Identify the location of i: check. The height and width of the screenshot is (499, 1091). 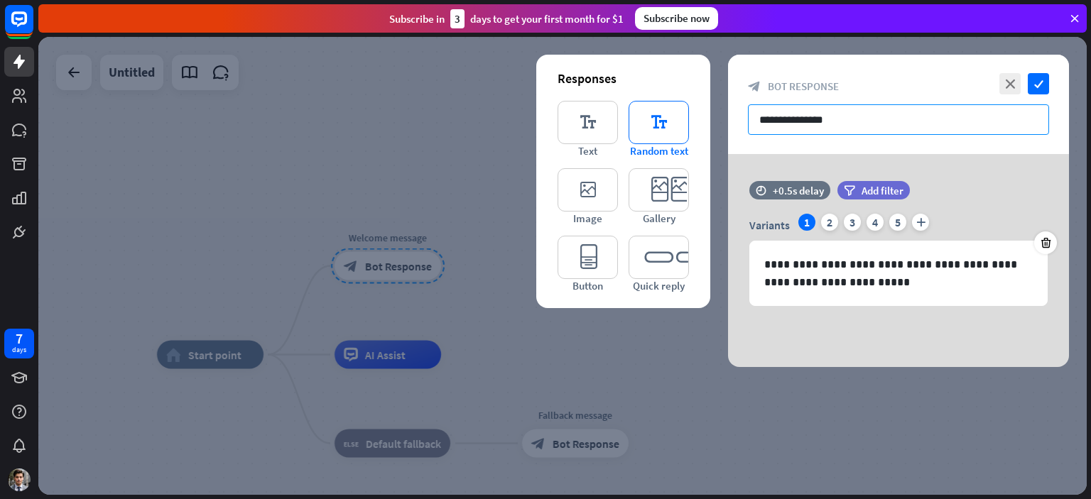
(1038, 84).